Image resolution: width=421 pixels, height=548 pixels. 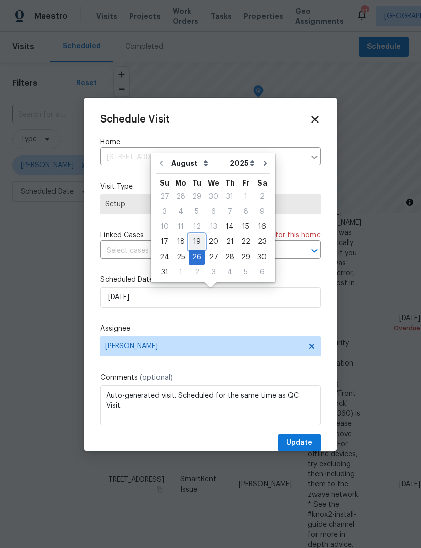 What do you see at coordinates (181, 242) in the screenshot?
I see `div: Mon Aug 18 2025` at bounding box center [181, 242].